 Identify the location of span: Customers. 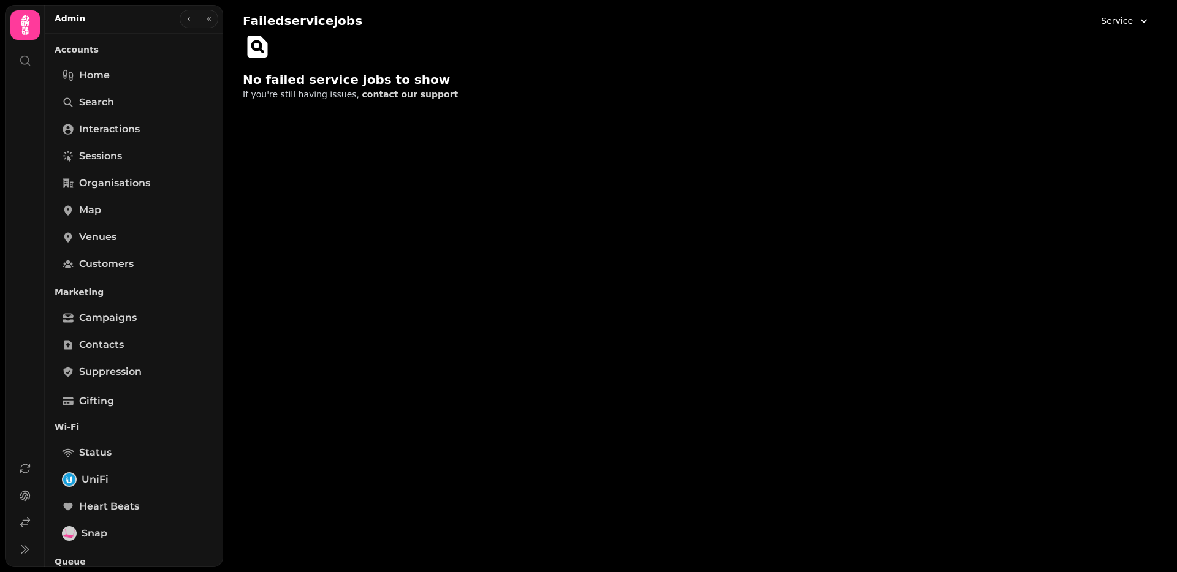
(106, 264).